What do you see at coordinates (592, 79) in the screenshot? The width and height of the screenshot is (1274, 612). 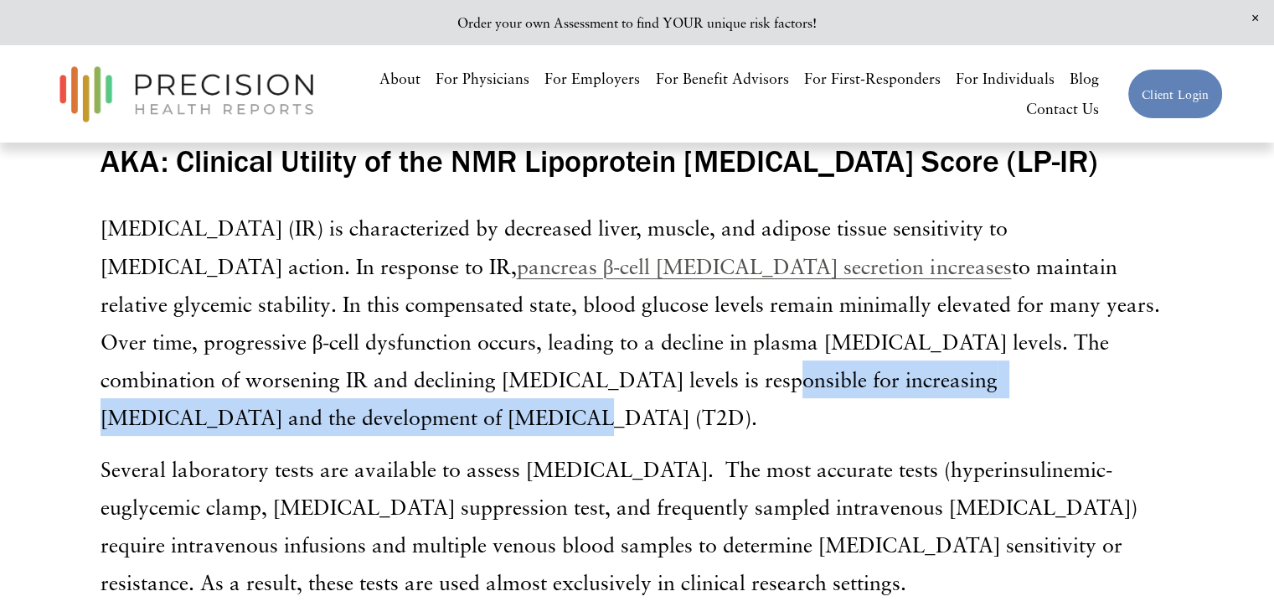 I see `a: For Employers` at bounding box center [592, 79].